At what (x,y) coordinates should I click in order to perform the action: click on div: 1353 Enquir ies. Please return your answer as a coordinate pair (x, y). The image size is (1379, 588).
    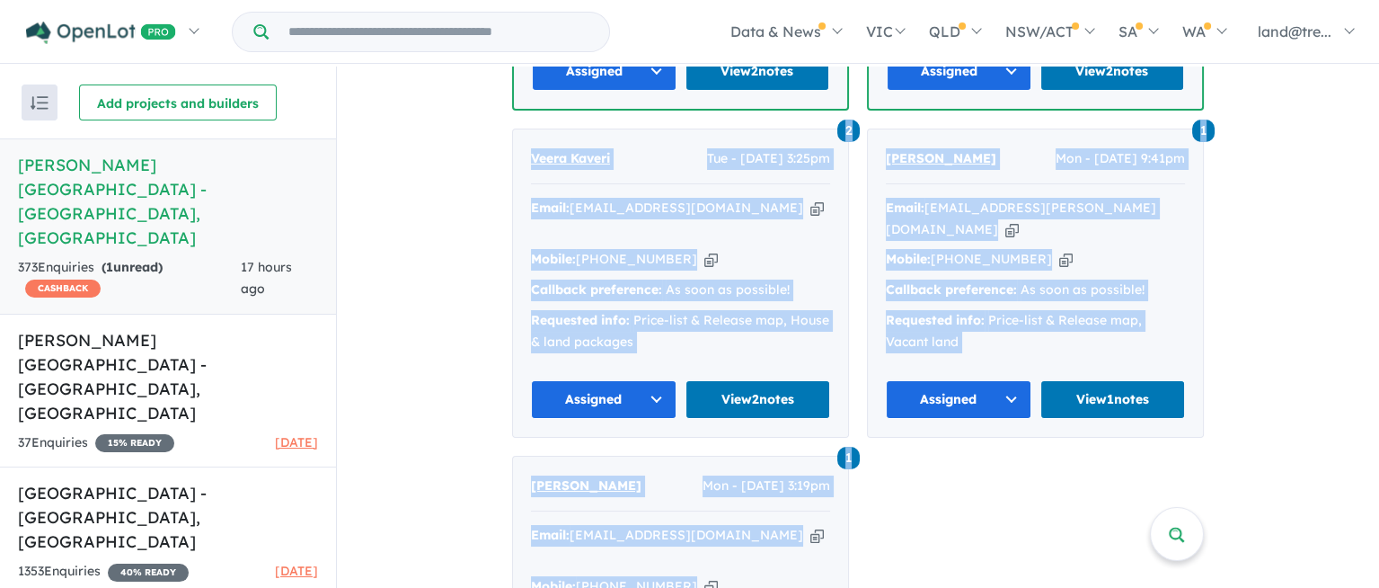
    Looking at the image, I should click on (103, 571).